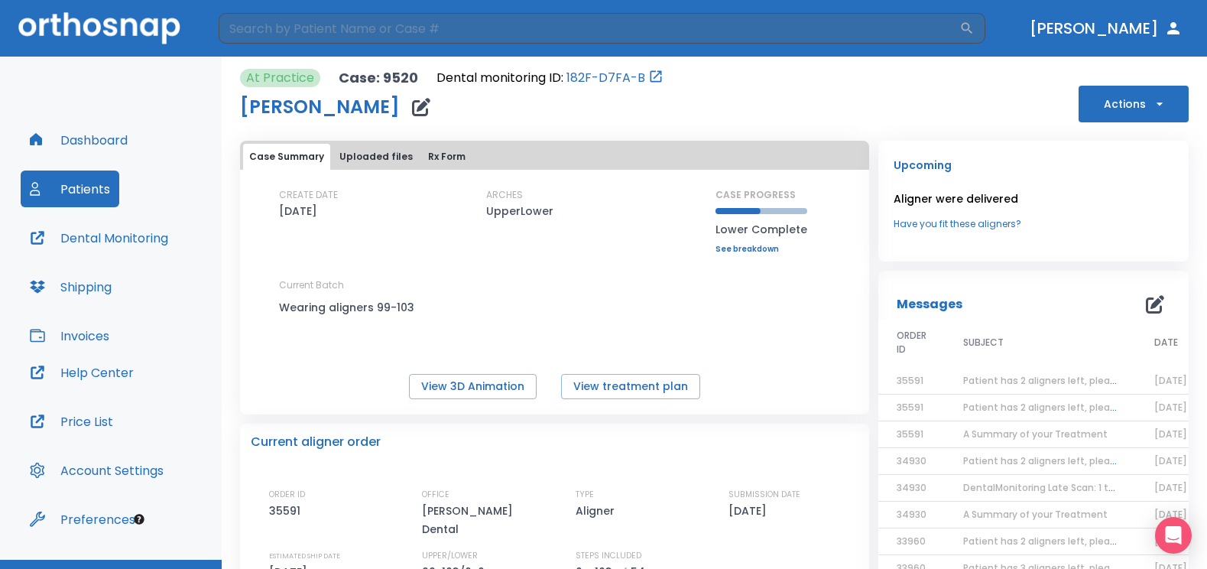 Image resolution: width=1207 pixels, height=569 pixels. What do you see at coordinates (606, 78) in the screenshot?
I see `a: 182F-D7FA-B` at bounding box center [606, 78].